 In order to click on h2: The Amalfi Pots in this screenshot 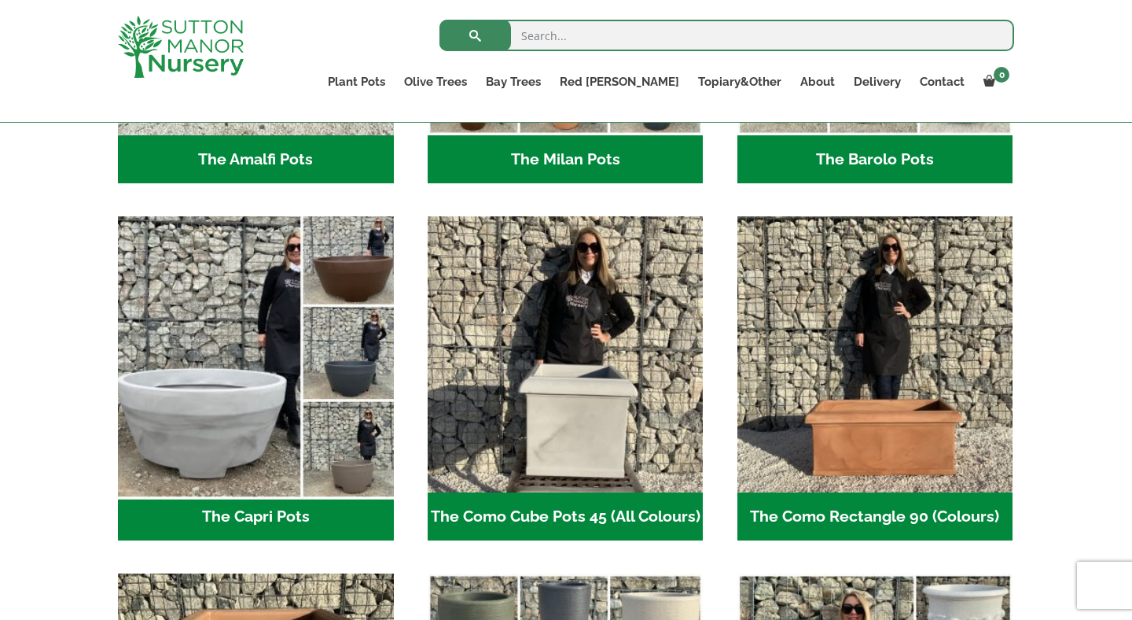, I will do `click(256, 160)`.